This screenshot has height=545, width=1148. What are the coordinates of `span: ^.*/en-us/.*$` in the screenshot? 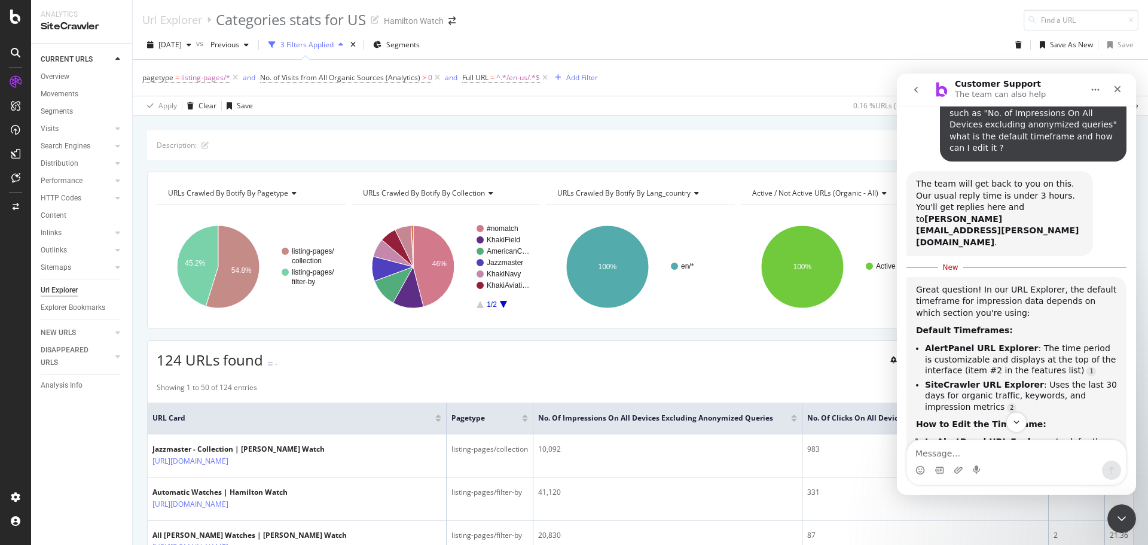 It's located at (518, 78).